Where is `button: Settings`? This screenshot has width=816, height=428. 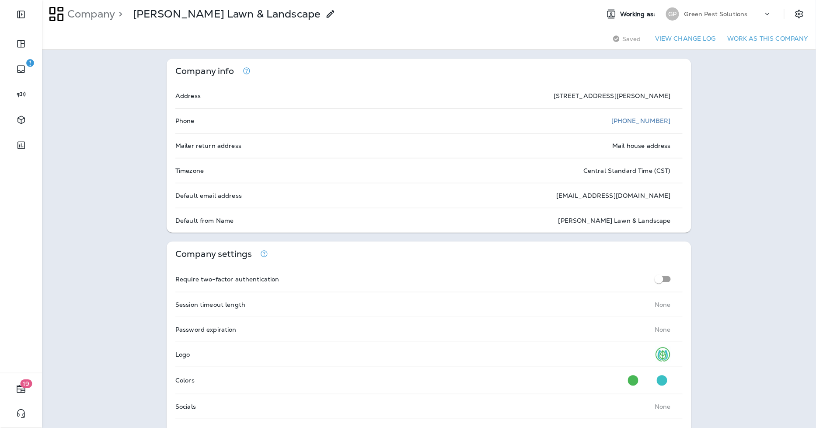 button: Settings is located at coordinates (799, 14).